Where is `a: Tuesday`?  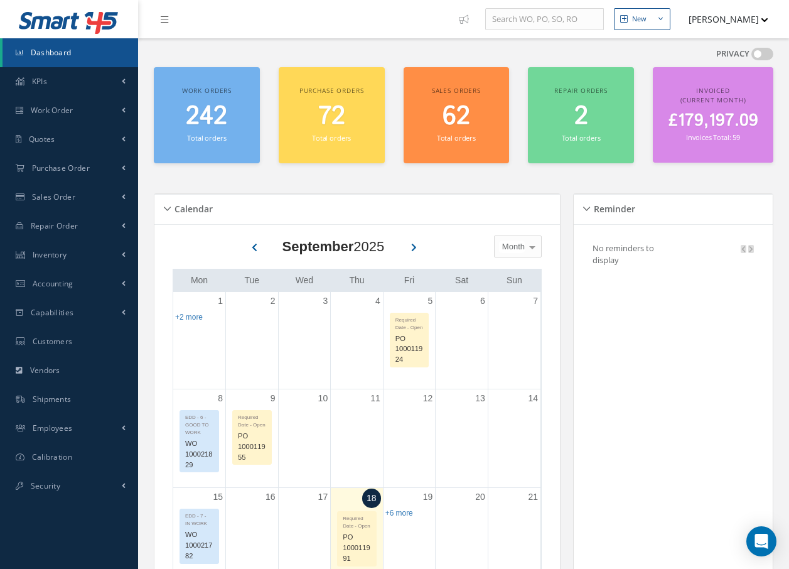
a: Tuesday is located at coordinates (252, 280).